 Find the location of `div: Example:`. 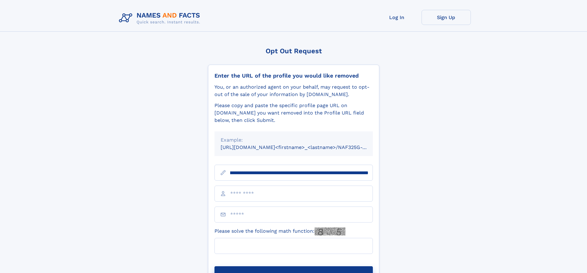

div: Example: is located at coordinates (293, 140).